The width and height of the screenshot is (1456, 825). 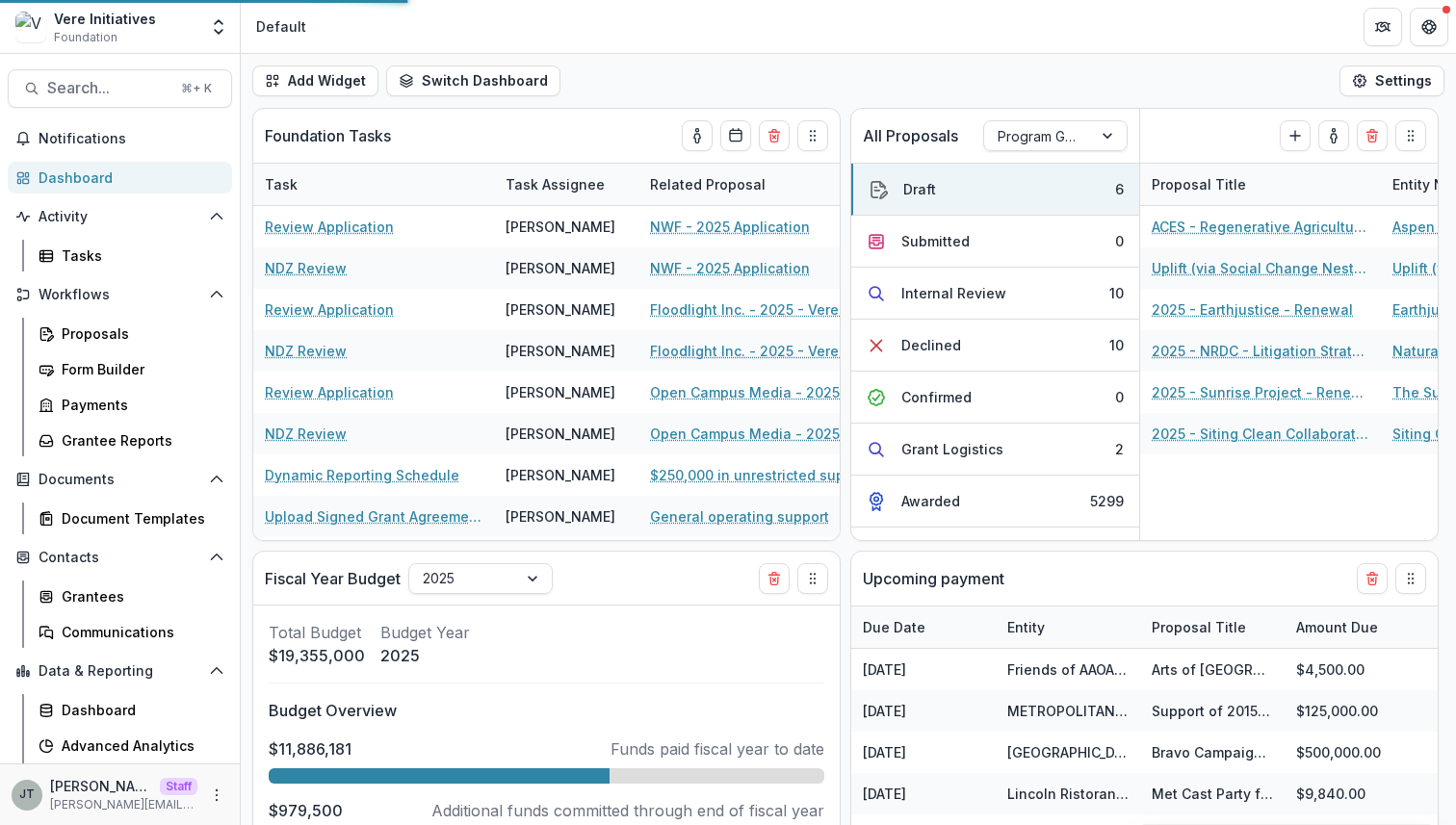 I want to click on a: 2025 - NRDC - Litigation Strategy Proposal, so click(x=1260, y=350).